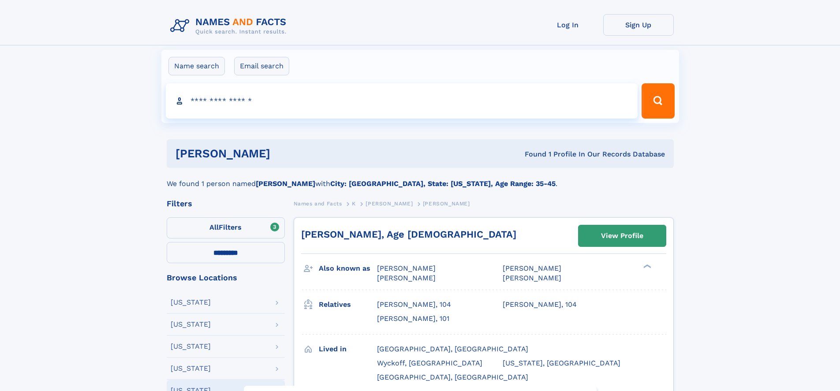  What do you see at coordinates (531, 154) in the screenshot?
I see `div: Found 1 Profile In Our Records Database` at bounding box center [531, 154].